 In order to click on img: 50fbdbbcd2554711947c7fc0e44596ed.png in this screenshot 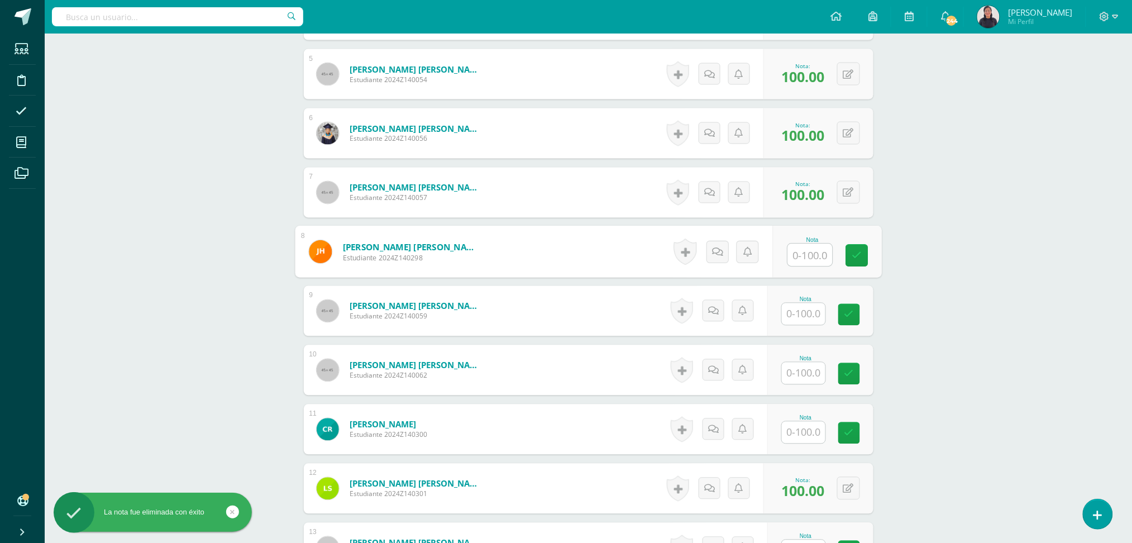, I will do `click(320, 251)`.